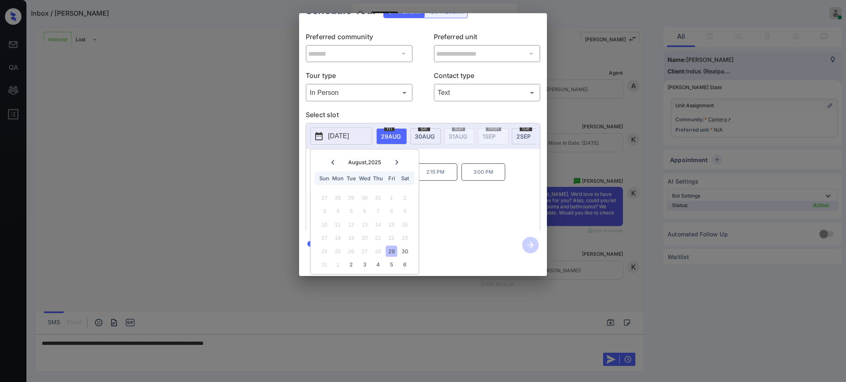  Describe the element at coordinates (424, 129) in the screenshot. I see `span: sat` at that location.